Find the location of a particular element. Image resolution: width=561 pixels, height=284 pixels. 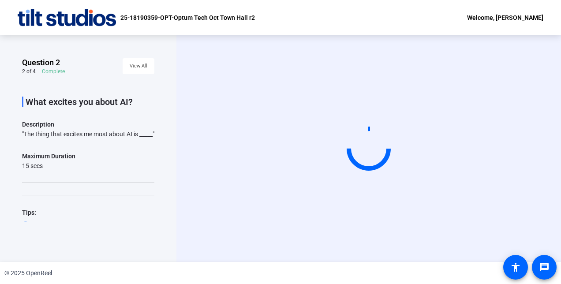

div: 15 secs is located at coordinates (48, 166).